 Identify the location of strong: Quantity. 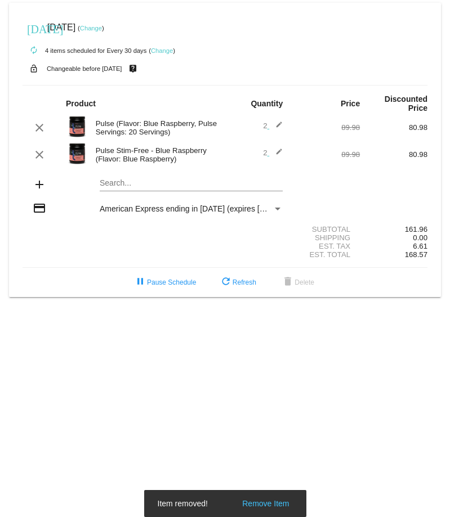
(266, 104).